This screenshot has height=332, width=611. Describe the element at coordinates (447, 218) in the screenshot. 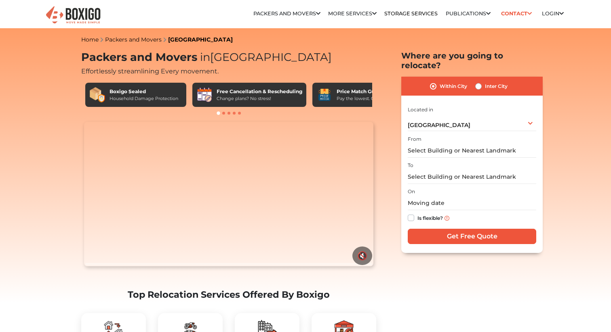

I see `img: info` at that location.